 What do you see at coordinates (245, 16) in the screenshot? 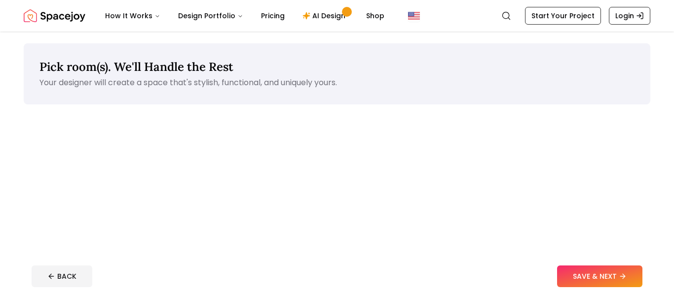
I see `nav: Main` at bounding box center [245, 16].